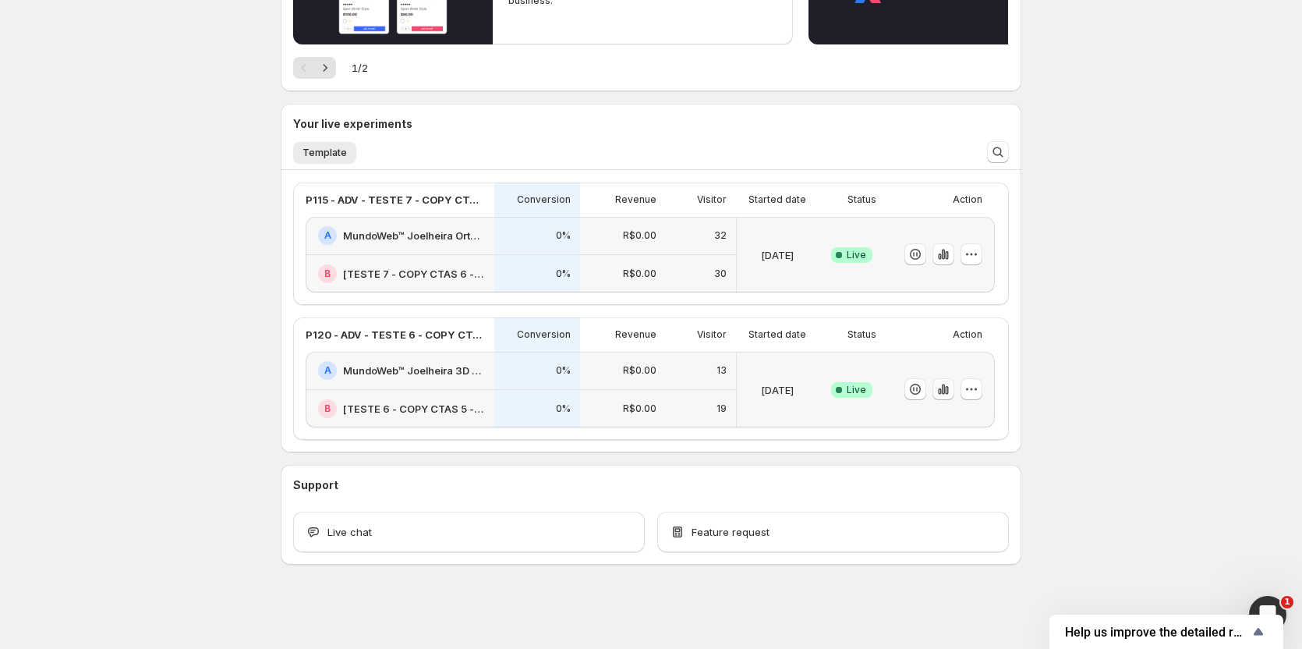  Describe the element at coordinates (325, 68) in the screenshot. I see `button: Next` at that location.